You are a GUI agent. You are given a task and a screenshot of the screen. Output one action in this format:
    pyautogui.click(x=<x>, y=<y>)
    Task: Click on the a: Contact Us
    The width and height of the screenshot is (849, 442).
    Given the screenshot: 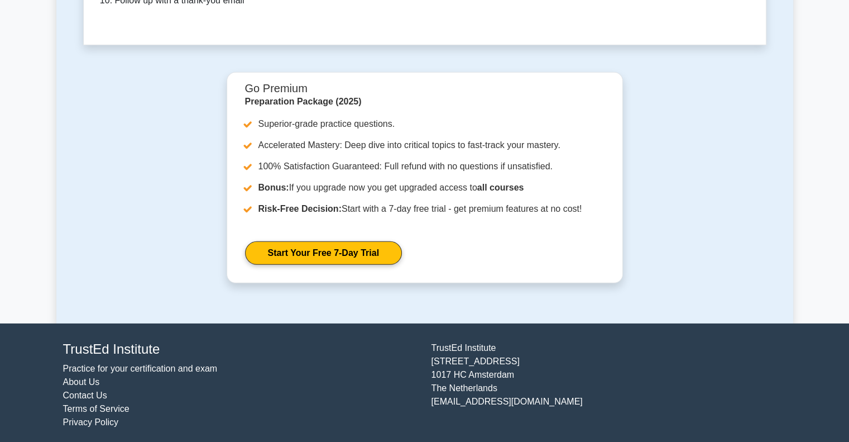 What is the action you would take?
    pyautogui.click(x=85, y=395)
    